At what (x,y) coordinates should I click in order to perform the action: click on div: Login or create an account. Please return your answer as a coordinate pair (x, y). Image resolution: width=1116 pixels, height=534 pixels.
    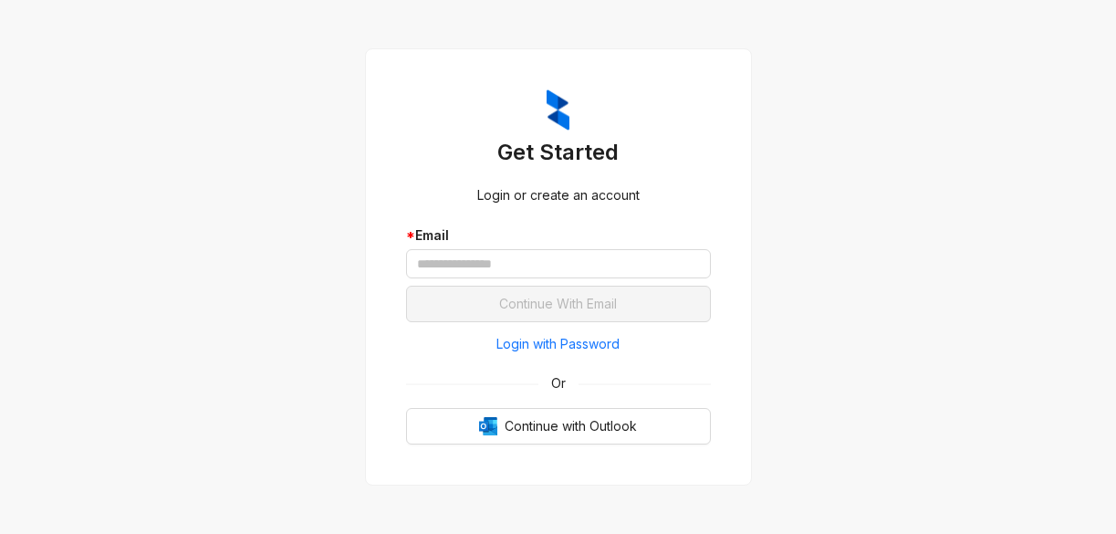
    Looking at the image, I should click on (558, 195).